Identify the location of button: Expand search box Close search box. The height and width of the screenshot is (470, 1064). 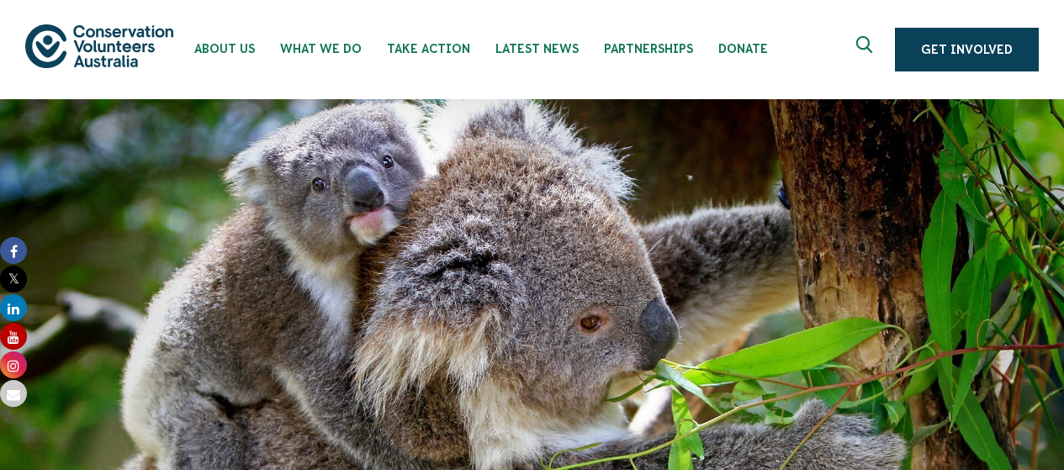
(866, 50).